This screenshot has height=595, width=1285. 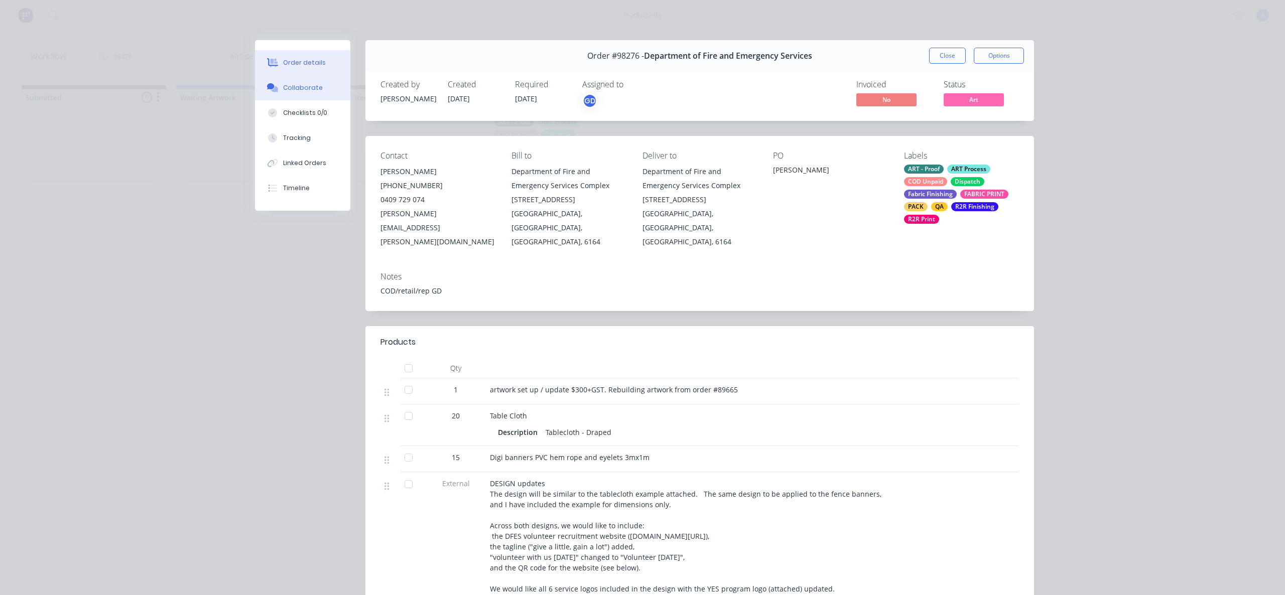 I want to click on span: 15, so click(x=456, y=457).